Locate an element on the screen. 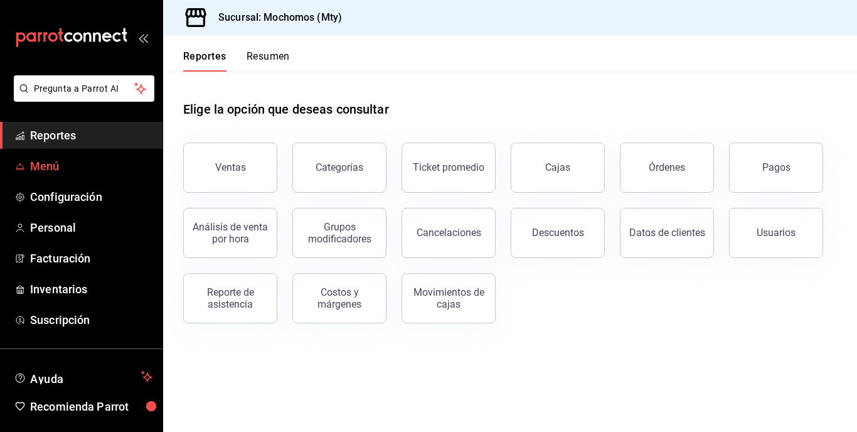  h3: Sucursal: Mochomos (Mty) is located at coordinates (275, 18).